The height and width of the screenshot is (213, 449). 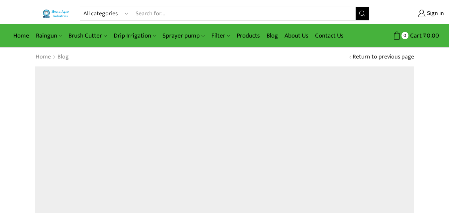 I want to click on bdi: 0.00, so click(x=431, y=36).